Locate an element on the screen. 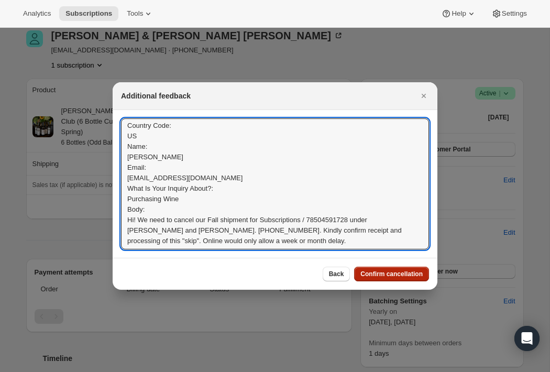  span: Tools is located at coordinates (135, 14).